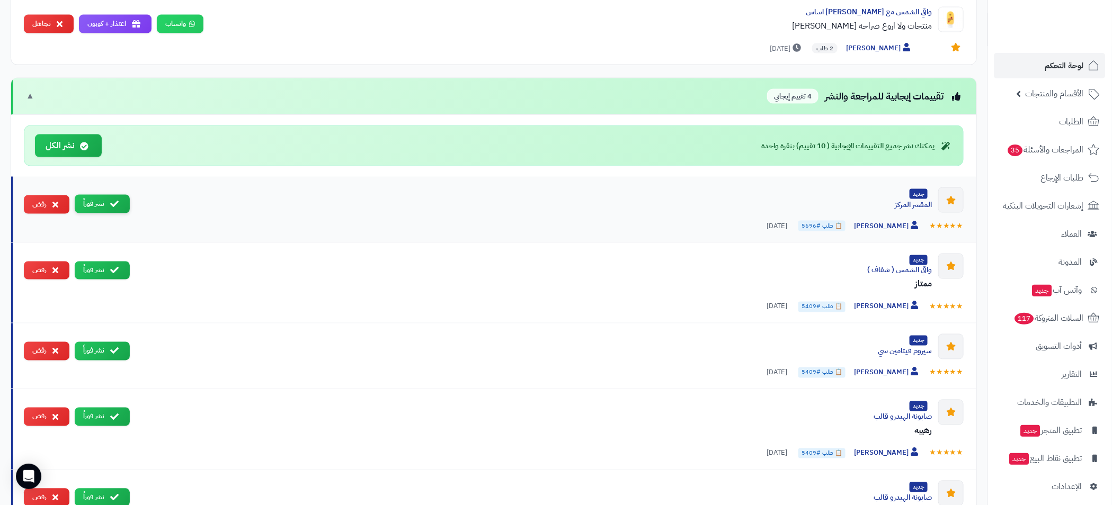 Image resolution: width=1112 pixels, height=505 pixels. Describe the element at coordinates (1050, 431) in the screenshot. I see `a: تطبيق المتجرجديد` at that location.